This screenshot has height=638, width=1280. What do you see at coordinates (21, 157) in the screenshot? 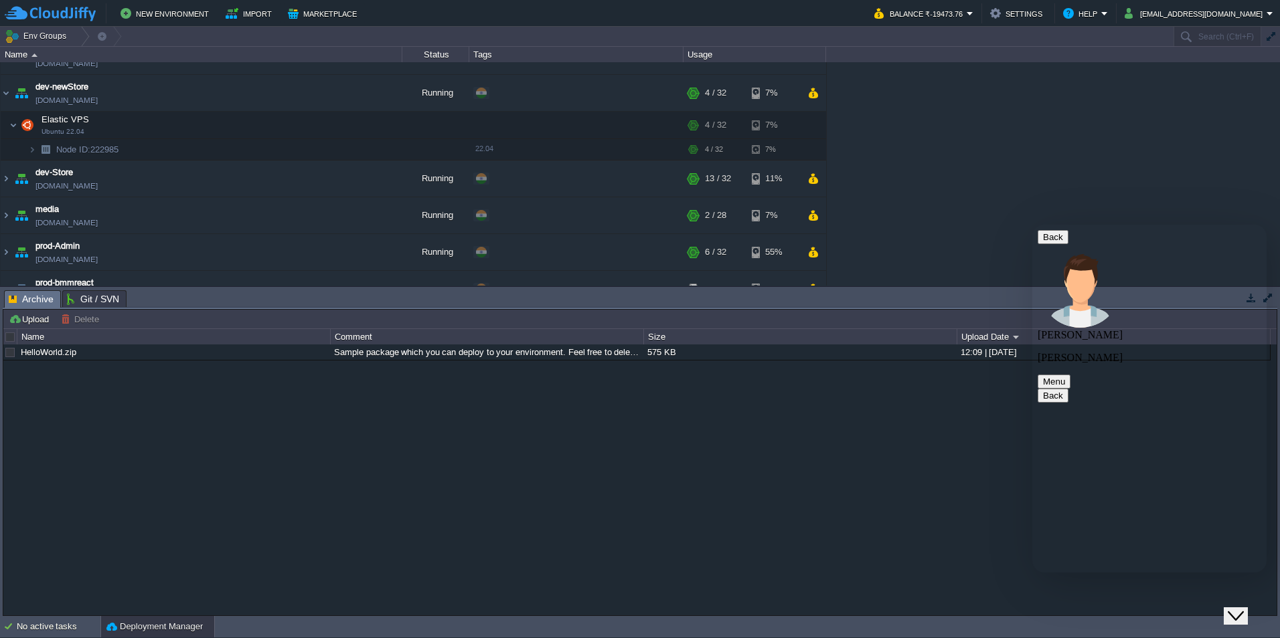
I see `span: Menu` at bounding box center [21, 157].